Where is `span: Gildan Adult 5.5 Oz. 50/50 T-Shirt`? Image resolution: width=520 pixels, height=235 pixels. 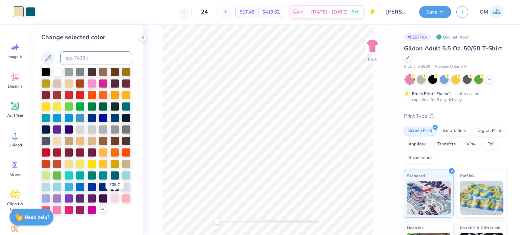
span: Gildan Adult 5.5 Oz. 50/50 T-Shirt is located at coordinates (453, 48).